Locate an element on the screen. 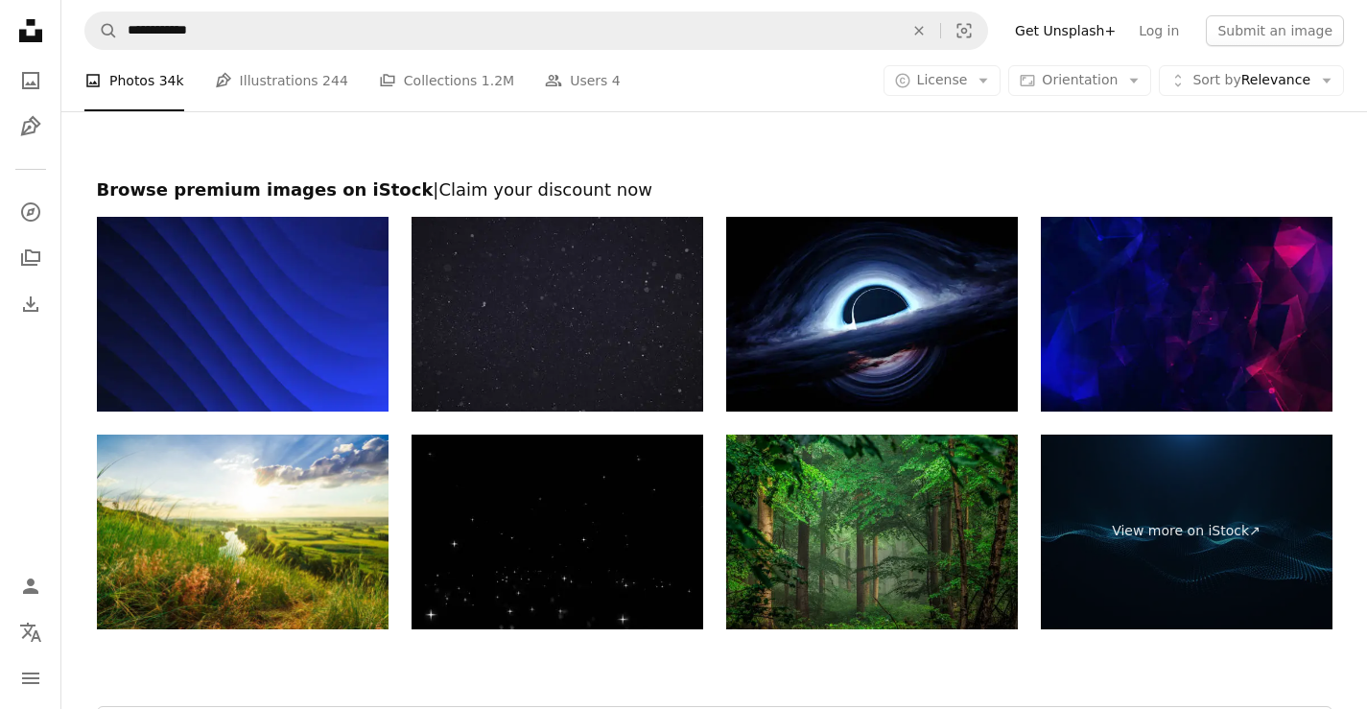 Image resolution: width=1367 pixels, height=709 pixels. a: Explore is located at coordinates (31, 212).